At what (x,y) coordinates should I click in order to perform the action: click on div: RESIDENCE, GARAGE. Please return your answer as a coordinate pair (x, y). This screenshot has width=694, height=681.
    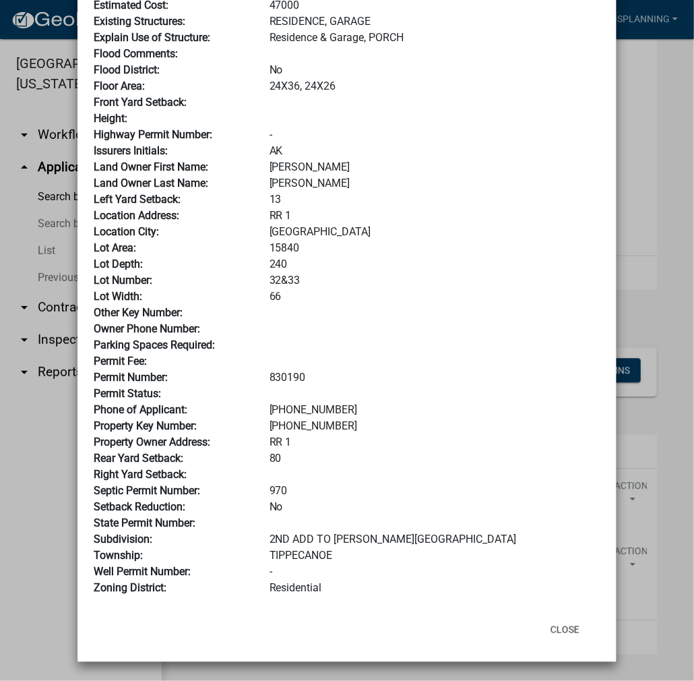
    Looking at the image, I should click on (435, 22).